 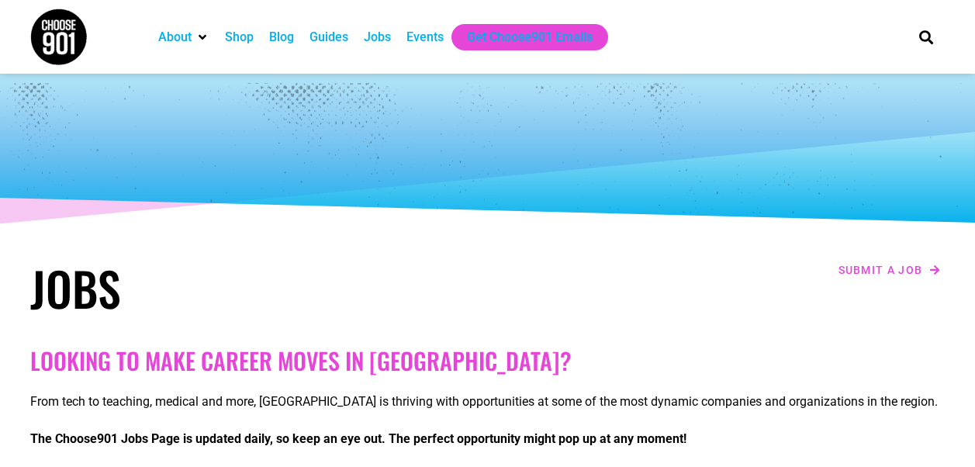 I want to click on div: Shop, so click(x=239, y=37).